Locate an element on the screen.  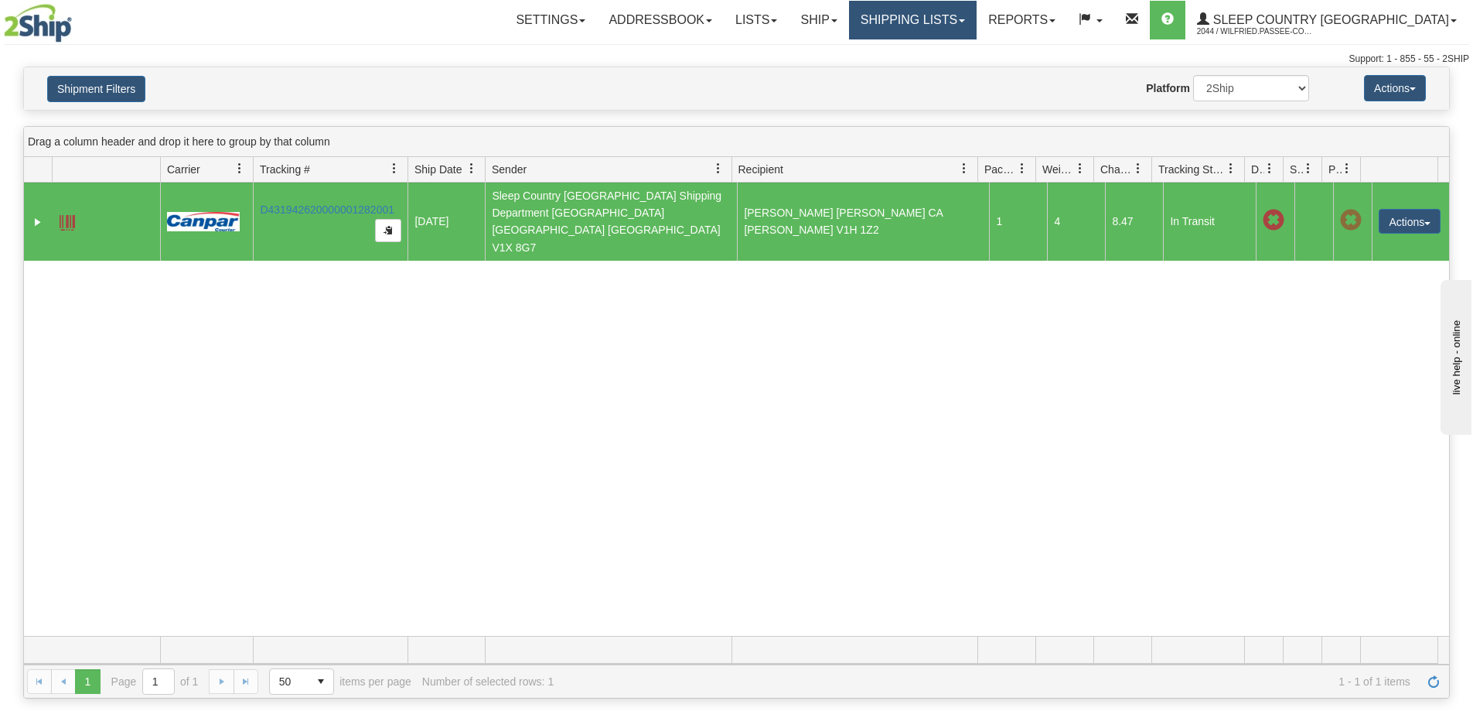
a: Ship is located at coordinates (818, 20).